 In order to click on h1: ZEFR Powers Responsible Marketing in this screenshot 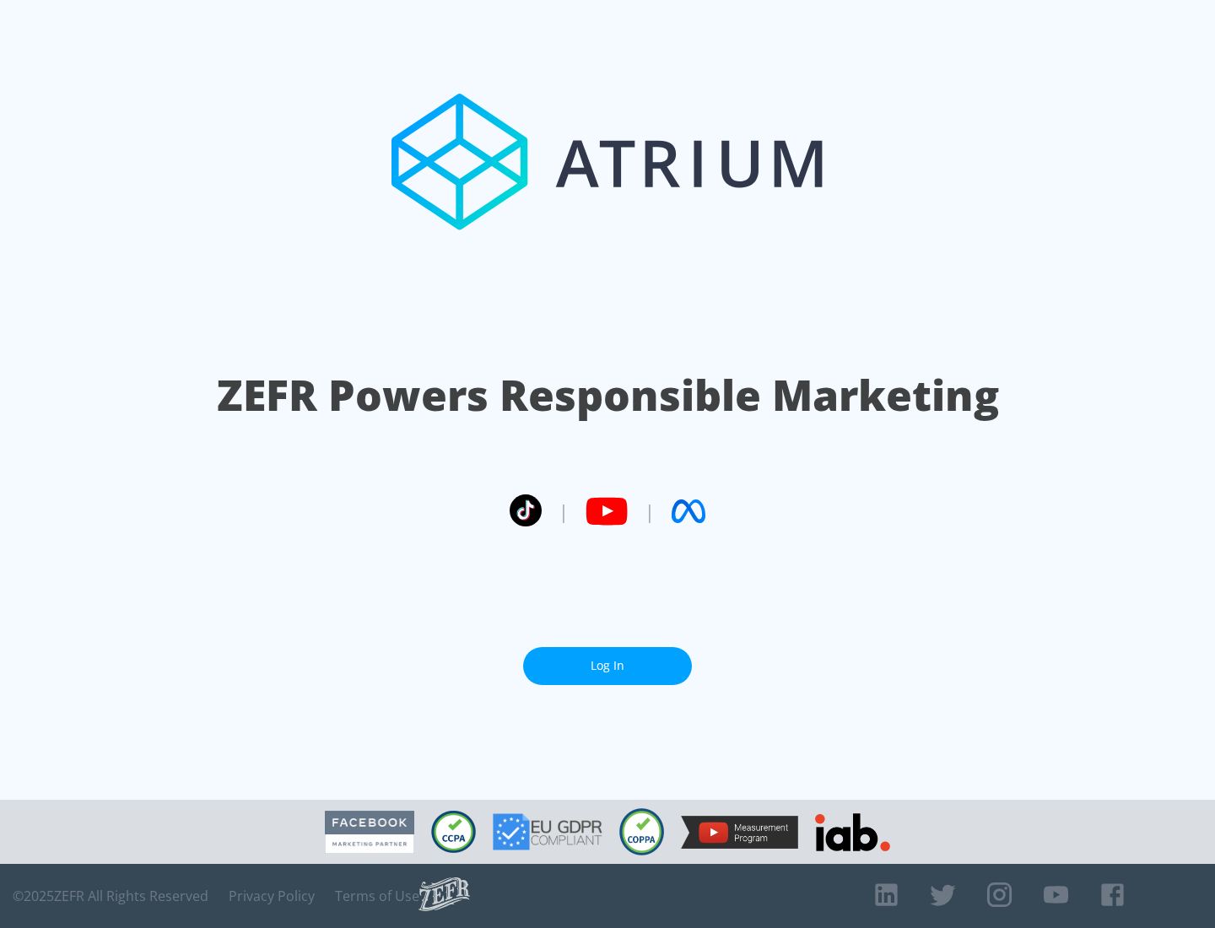, I will do `click(608, 395)`.